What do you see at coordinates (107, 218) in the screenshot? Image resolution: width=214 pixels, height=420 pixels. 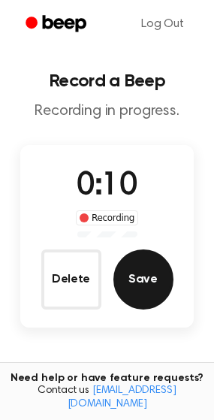 I see `div: Recording` at bounding box center [107, 218].